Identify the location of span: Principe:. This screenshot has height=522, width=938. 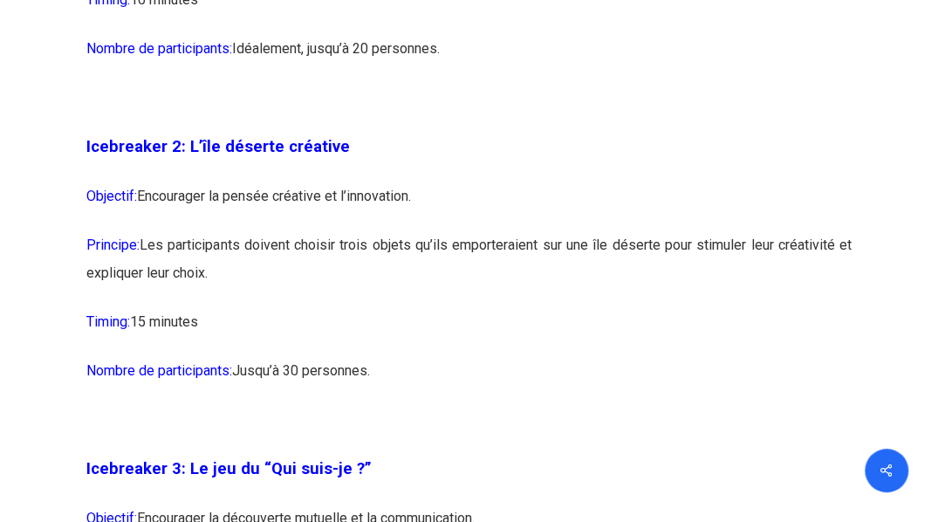
(113, 244).